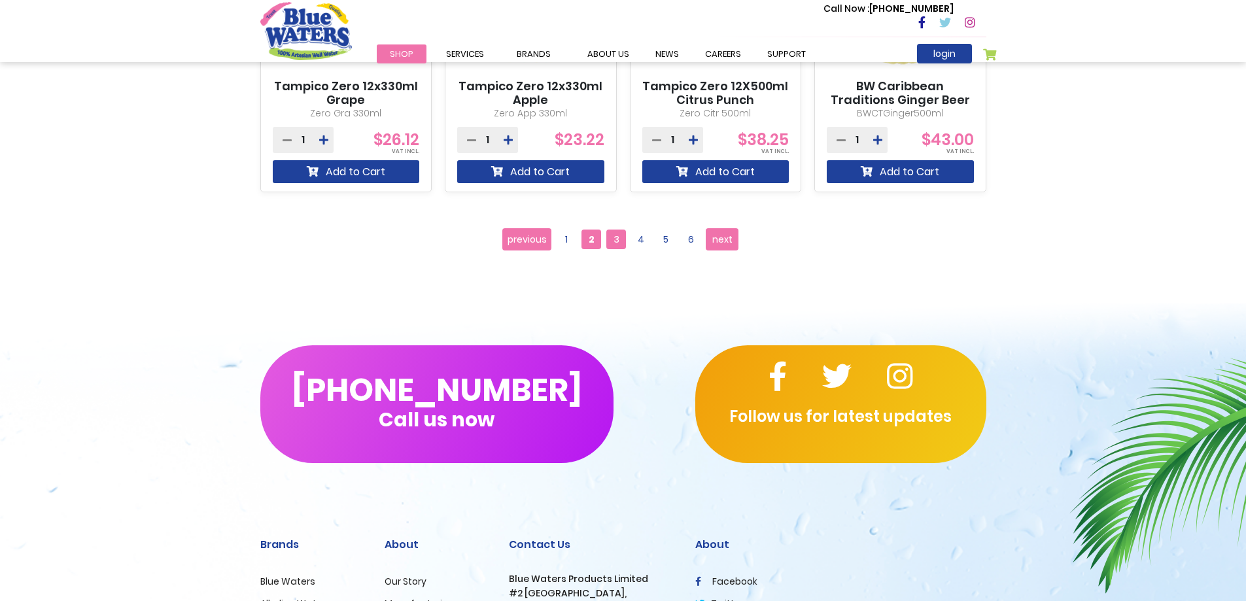  I want to click on p: BWCTGinger500ml, so click(900, 113).